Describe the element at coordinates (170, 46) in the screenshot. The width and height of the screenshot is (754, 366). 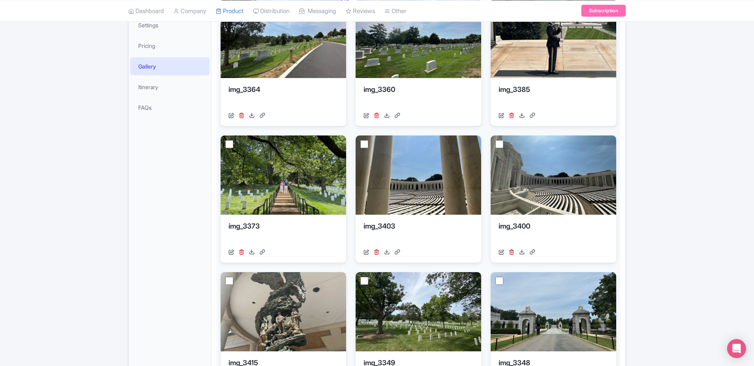
I see `a: Pricing` at that location.